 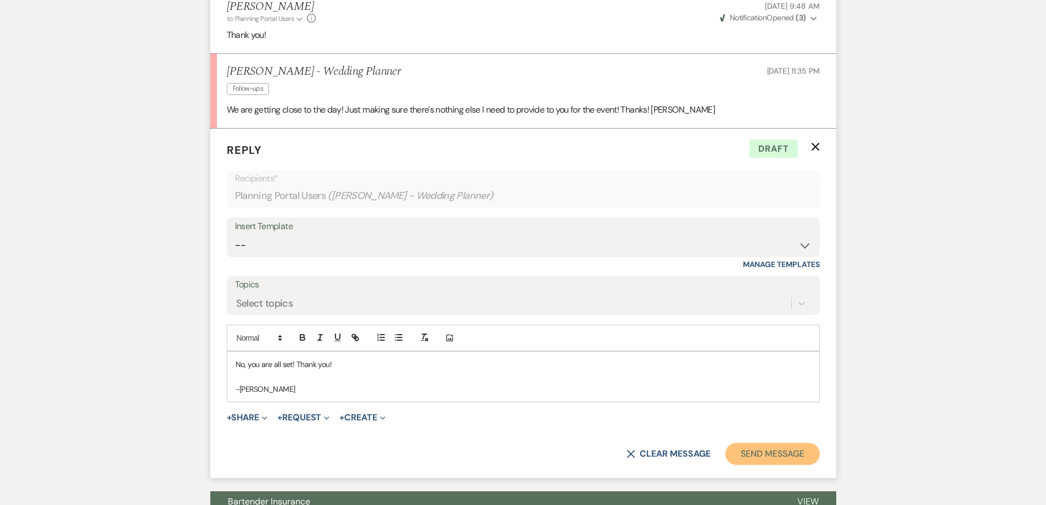 What do you see at coordinates (763, 18) in the screenshot?
I see `span: Opened` at bounding box center [763, 18].